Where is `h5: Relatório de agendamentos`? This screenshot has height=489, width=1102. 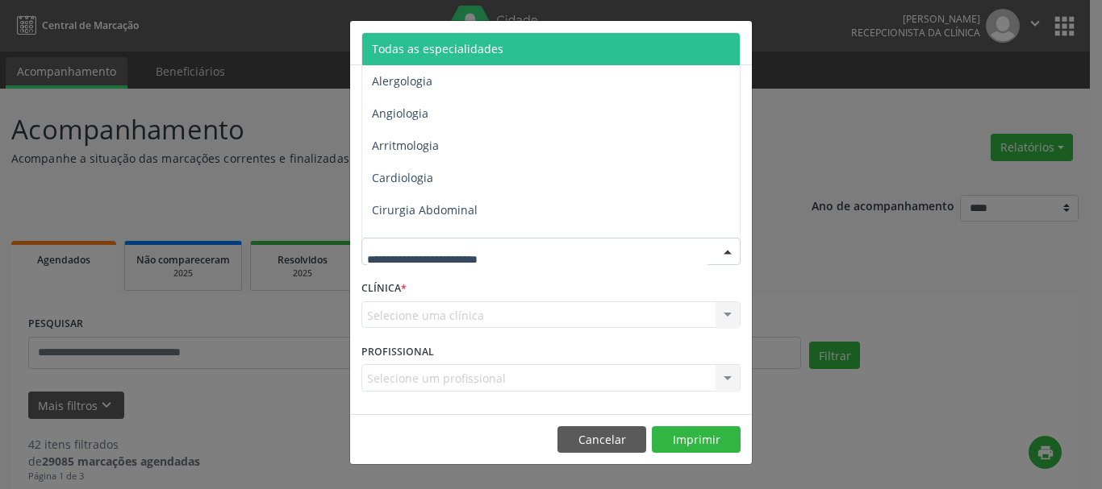 h5: Relatório de agendamentos is located at coordinates (453, 43).